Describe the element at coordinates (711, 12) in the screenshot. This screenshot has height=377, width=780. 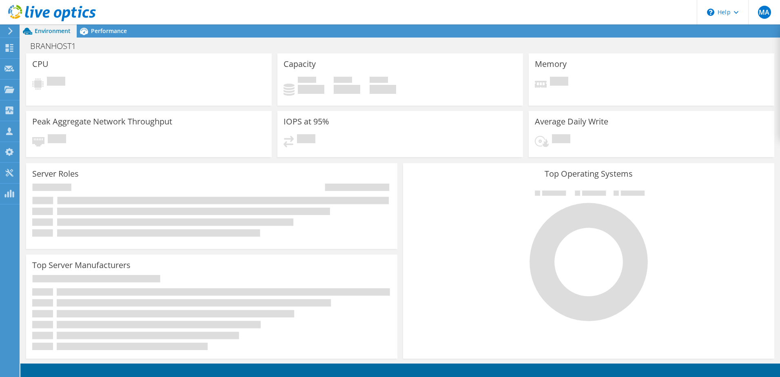
I see `svg: \n` at that location.